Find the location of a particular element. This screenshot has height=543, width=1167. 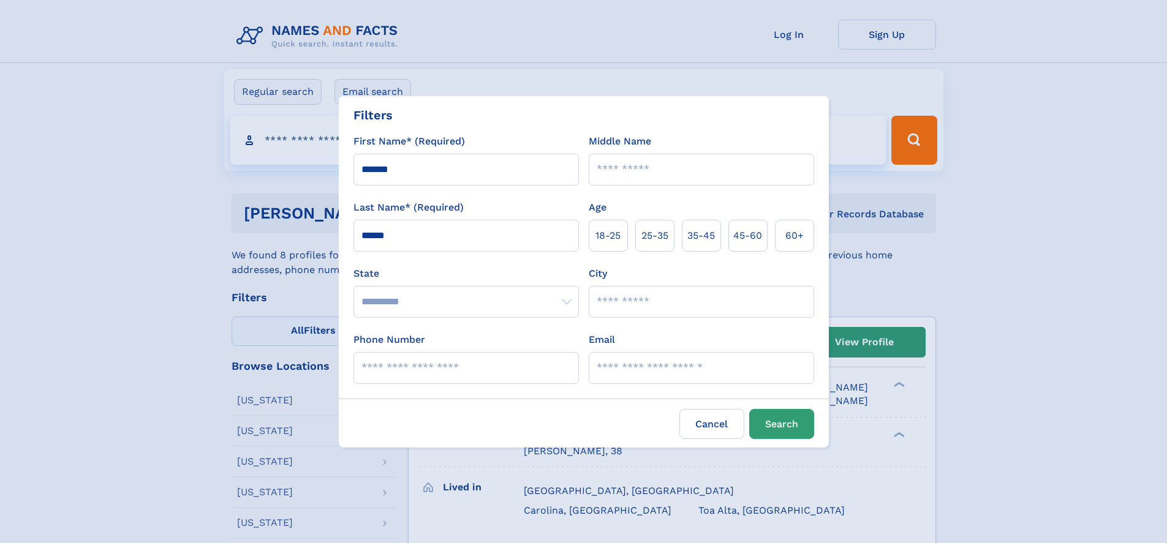

span: 35‑45 is located at coordinates (701, 236).